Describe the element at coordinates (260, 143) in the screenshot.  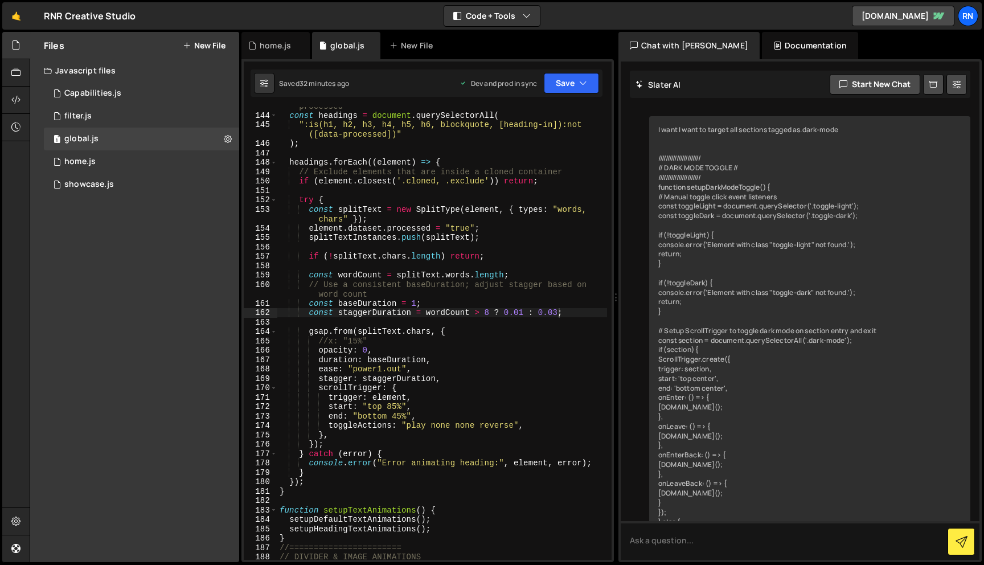
I see `div: 146` at that location.